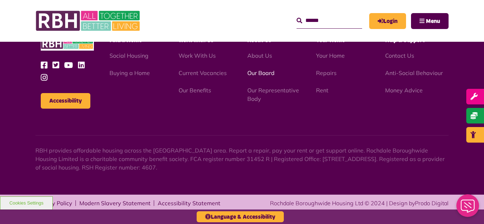 The height and width of the screenshot is (224, 484). What do you see at coordinates (329, 21) in the screenshot?
I see `input: Search` at bounding box center [329, 21].